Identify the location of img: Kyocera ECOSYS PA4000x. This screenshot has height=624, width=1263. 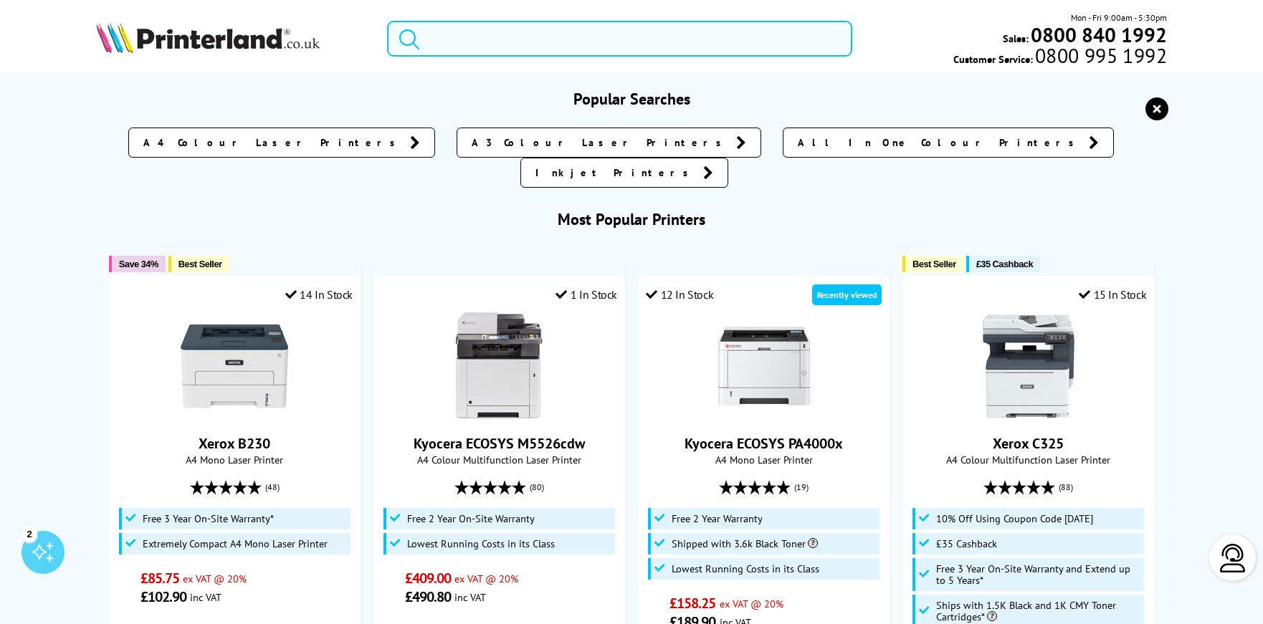
(764, 366).